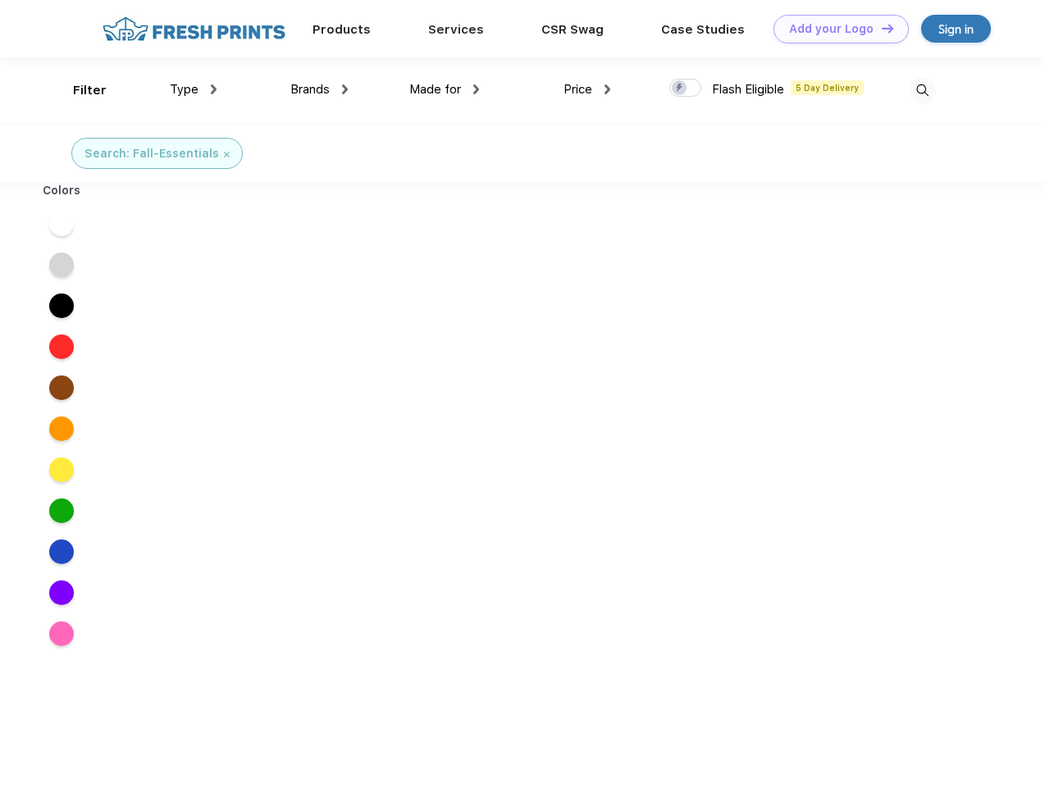 This screenshot has height=787, width=1045. Describe the element at coordinates (341, 30) in the screenshot. I see `a: Products` at that location.